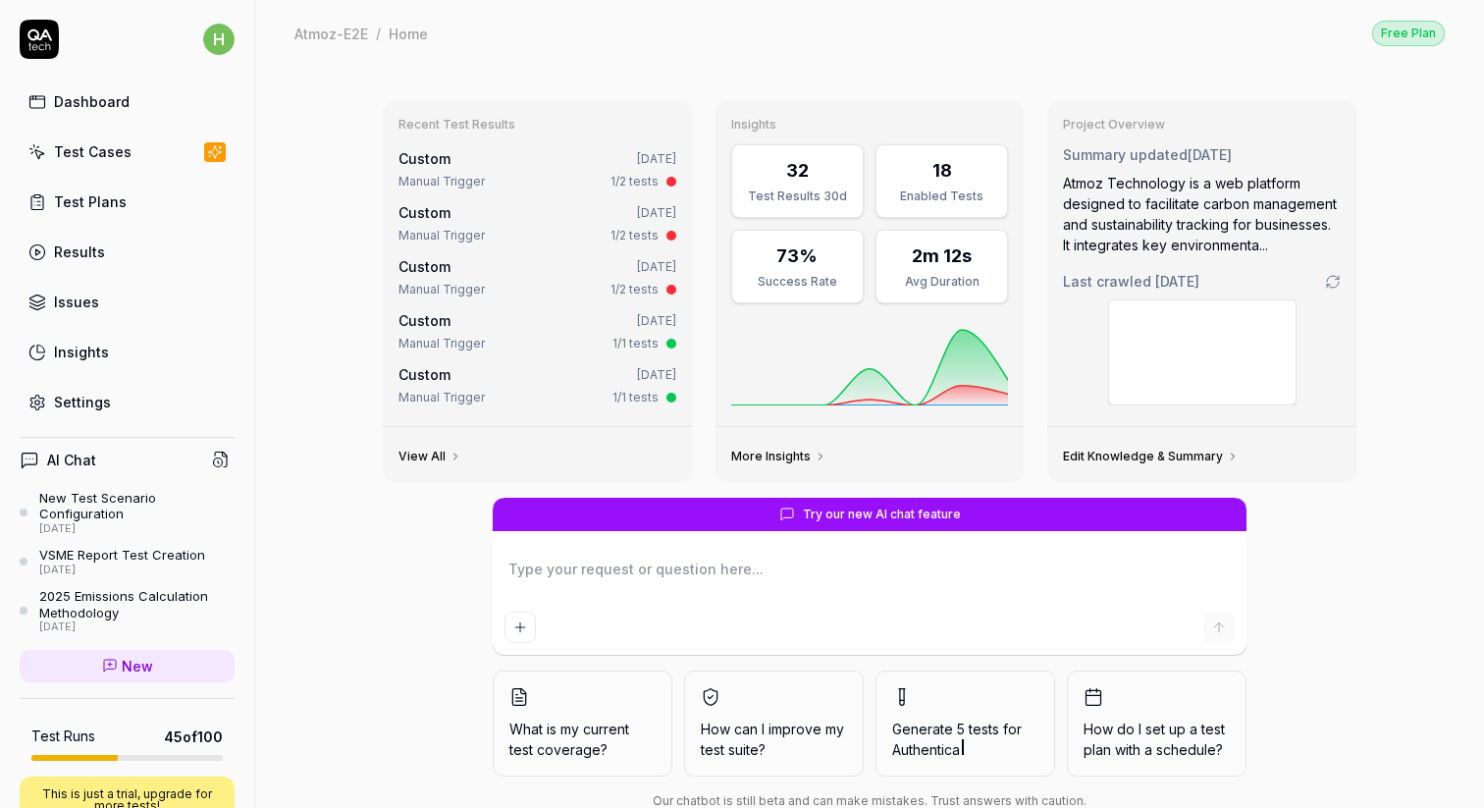  I want to click on button: Generate 5 tests forAuthentica, so click(965, 723).